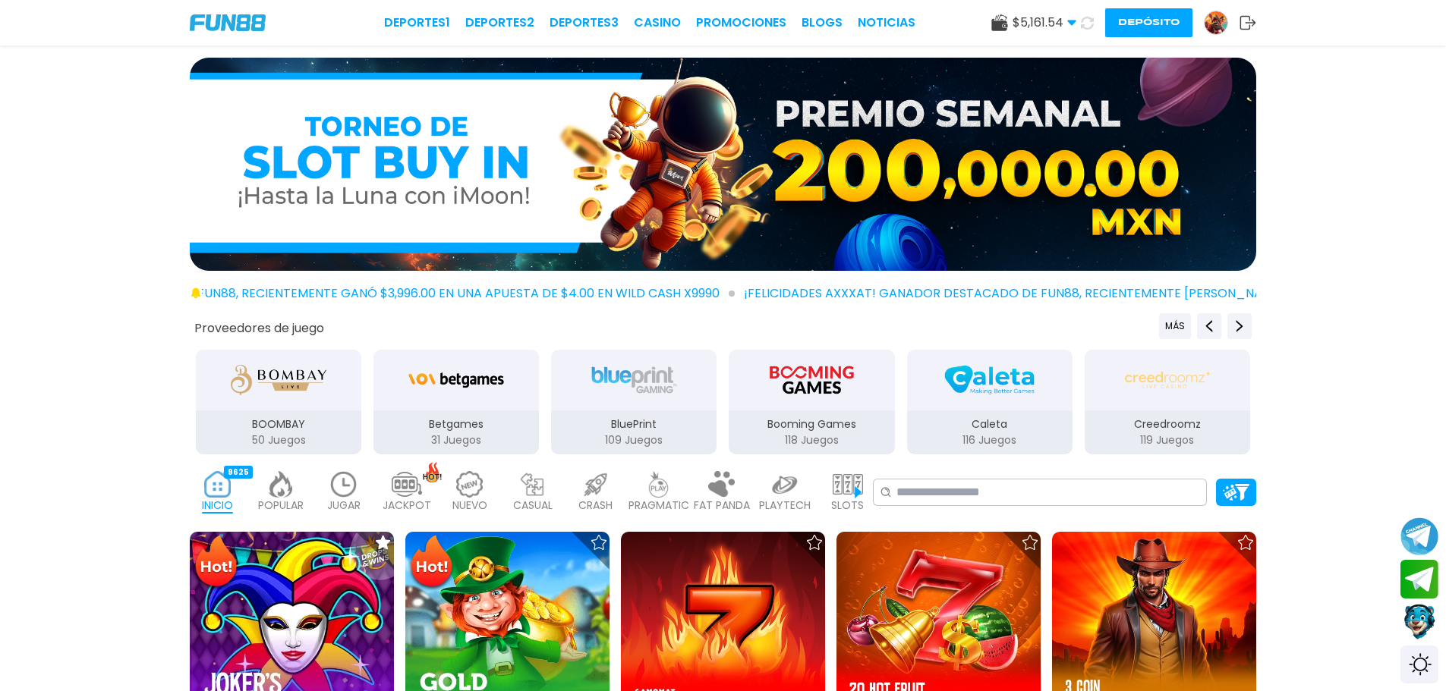 Image resolution: width=1446 pixels, height=691 pixels. I want to click on img: Caleta, so click(989, 380).